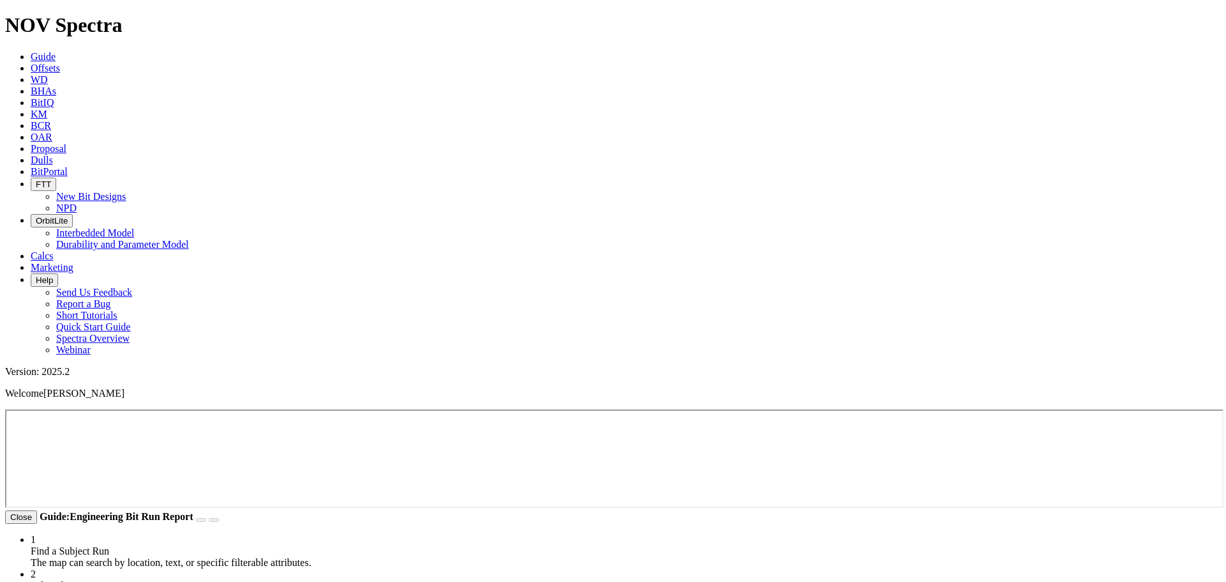 The height and width of the screenshot is (582, 1226). I want to click on div: Version: 2025.2, so click(613, 372).